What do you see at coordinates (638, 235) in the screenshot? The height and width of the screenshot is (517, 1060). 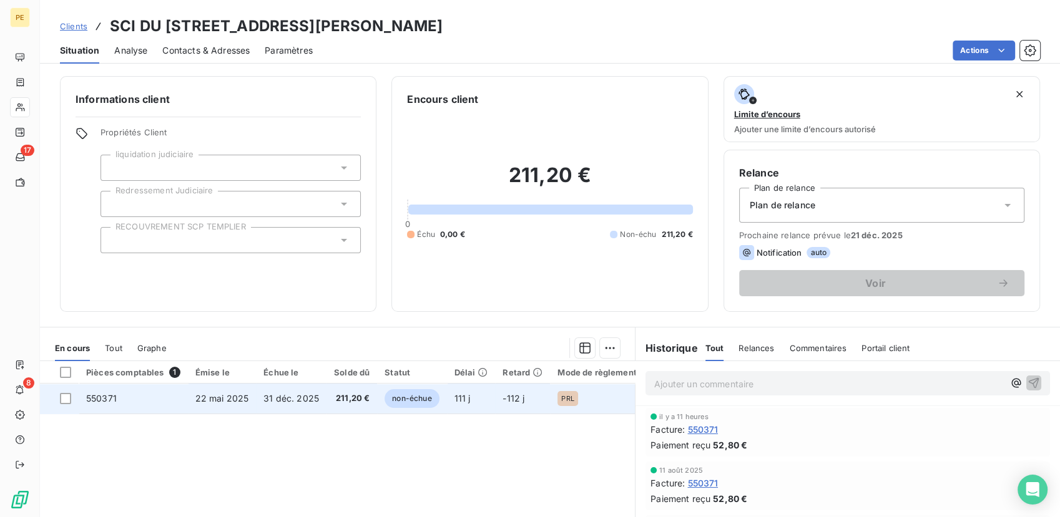 I see `span: Non-échu` at bounding box center [638, 235].